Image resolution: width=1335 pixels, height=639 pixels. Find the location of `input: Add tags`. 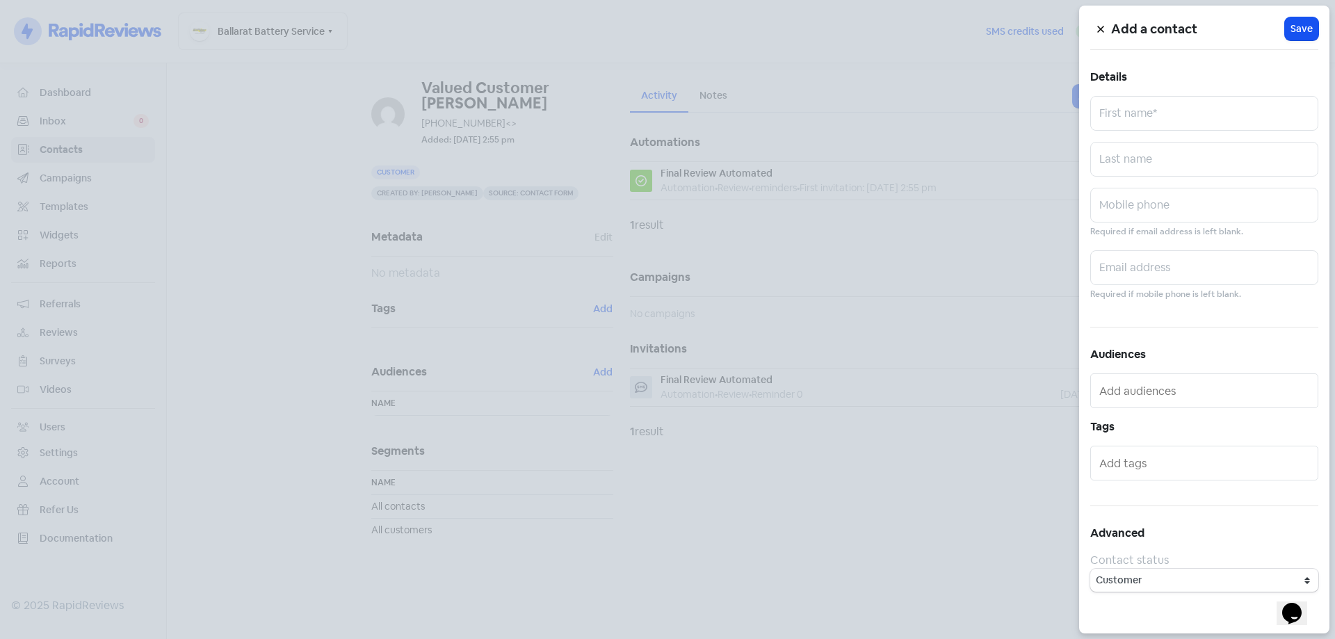

input: Add tags is located at coordinates (1206, 463).